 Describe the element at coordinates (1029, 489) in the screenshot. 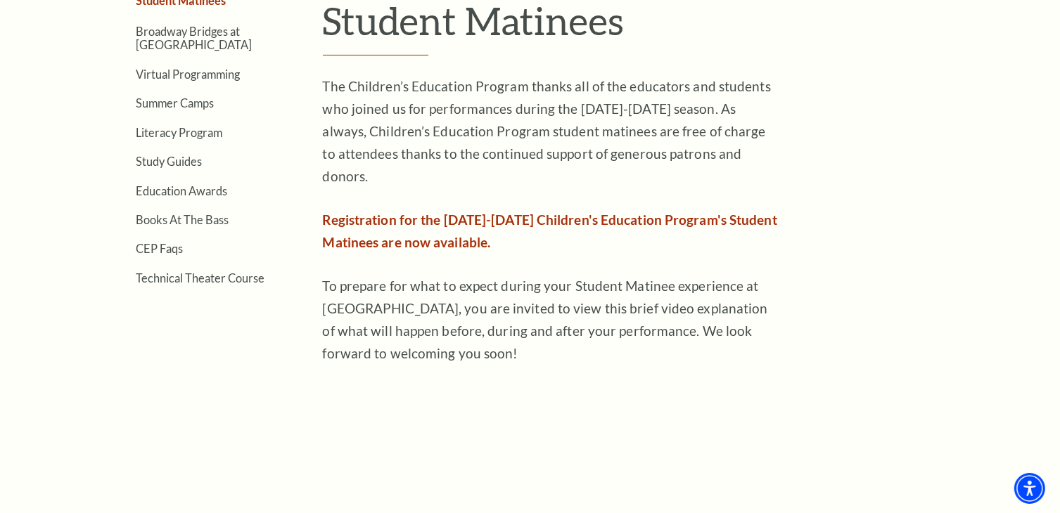

I see `div: Accessibility Menu` at that location.